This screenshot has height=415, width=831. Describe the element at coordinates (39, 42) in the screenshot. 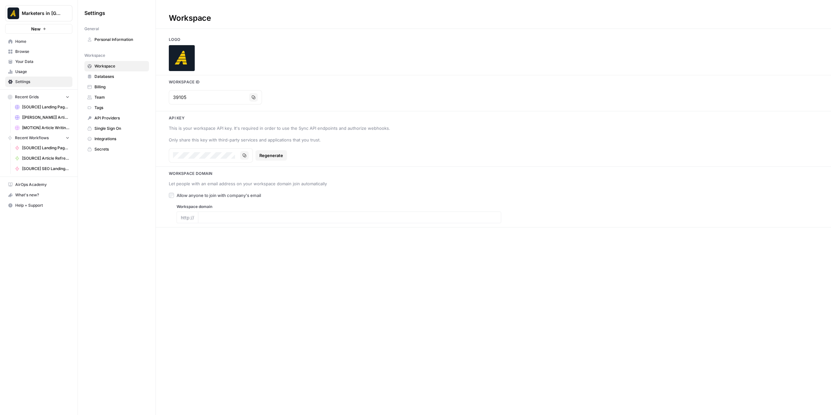

I see `a: Home` at that location.